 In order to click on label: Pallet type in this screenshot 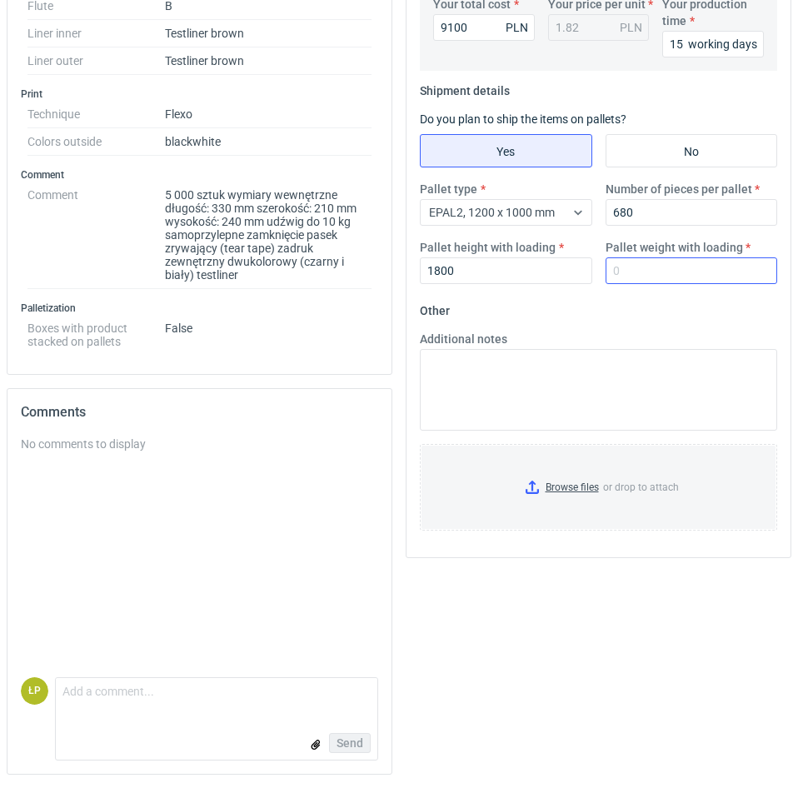, I will do `click(448, 189)`.